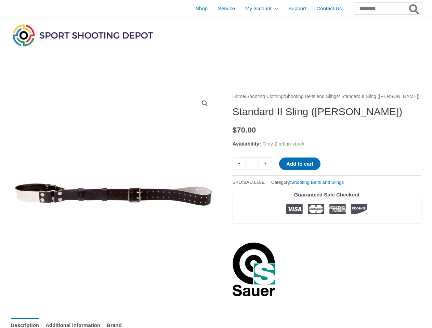 The height and width of the screenshot is (328, 432). What do you see at coordinates (113, 195) in the screenshot?
I see `img: Standard II Sling` at bounding box center [113, 195].